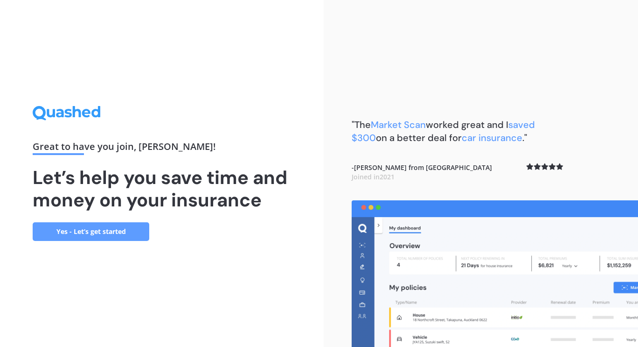  Describe the element at coordinates (91, 231) in the screenshot. I see `a: Yes - Let’s get started` at that location.